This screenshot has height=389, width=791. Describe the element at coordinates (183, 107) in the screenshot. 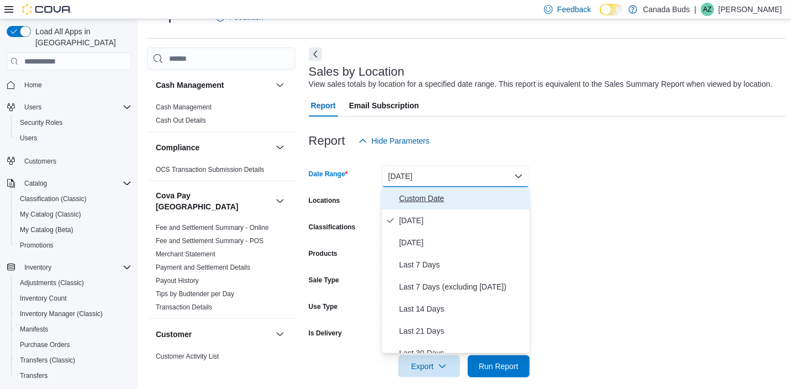

I see `a: Cash Management` at that location.